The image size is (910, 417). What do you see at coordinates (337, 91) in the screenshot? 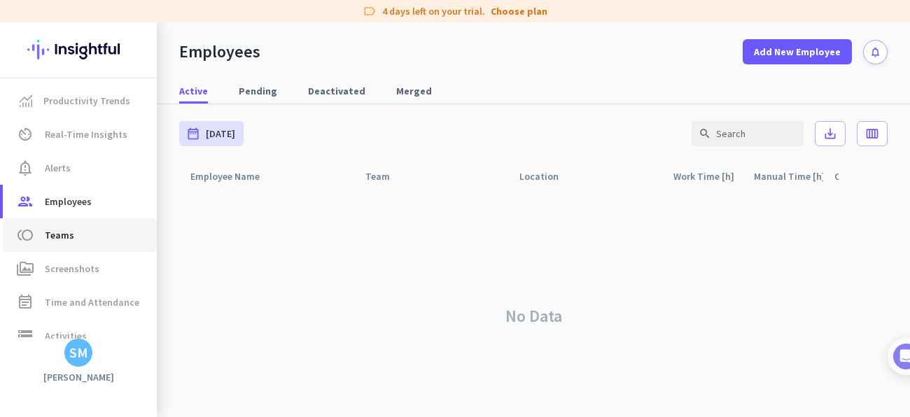
I see `span: Deactivated` at bounding box center [337, 91].